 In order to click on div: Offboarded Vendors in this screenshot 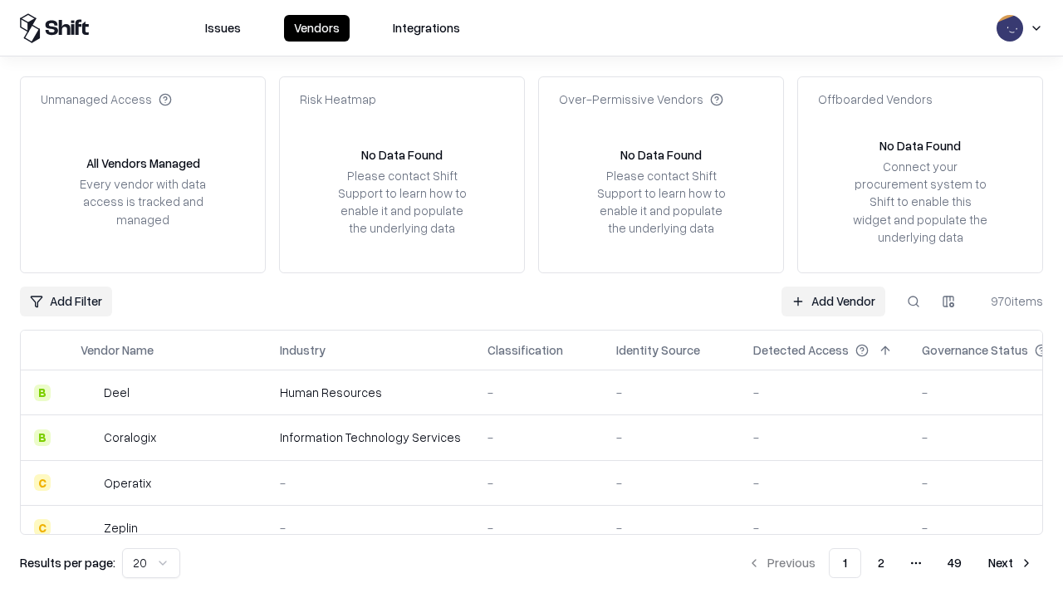, I will do `click(875, 99)`.